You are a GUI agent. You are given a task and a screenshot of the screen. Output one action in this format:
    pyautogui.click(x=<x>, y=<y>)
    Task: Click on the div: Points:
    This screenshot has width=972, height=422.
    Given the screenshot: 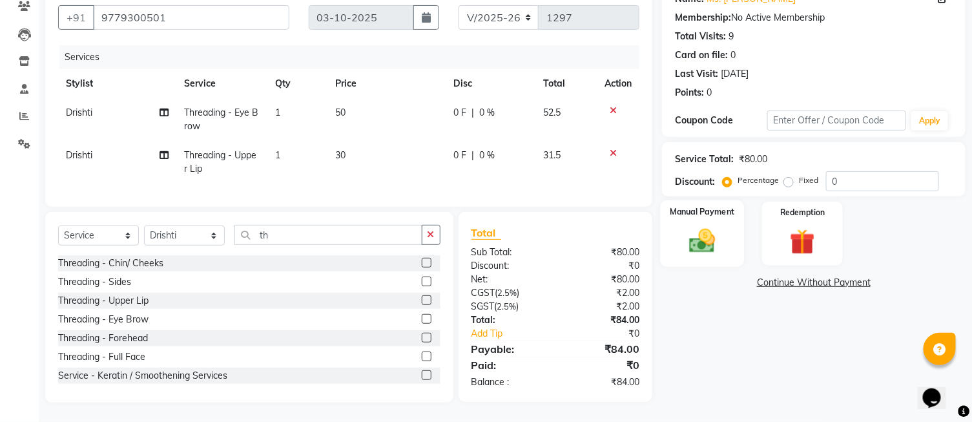 What is the action you would take?
    pyautogui.click(x=689, y=92)
    